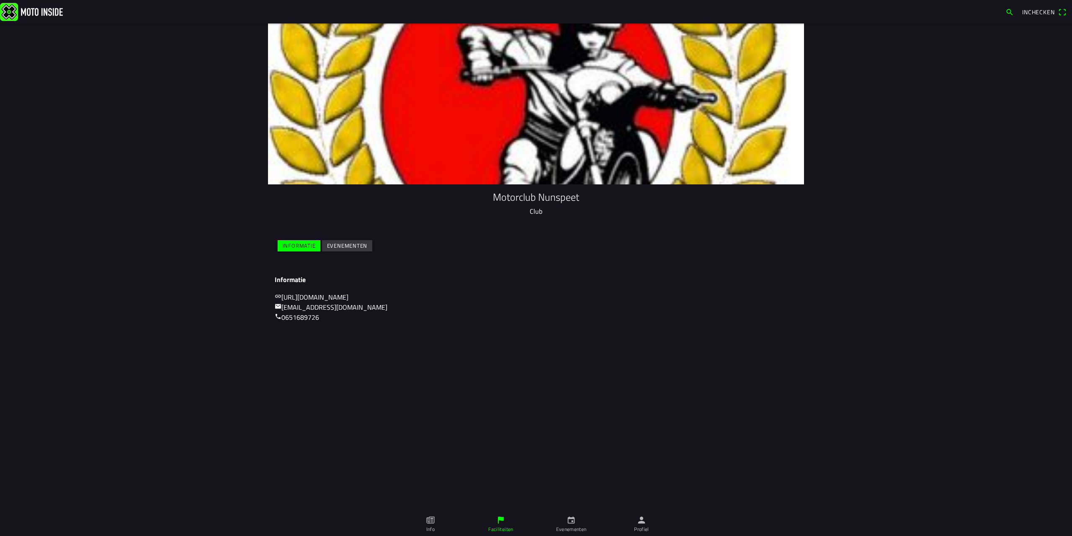  What do you see at coordinates (642, 529) in the screenshot?
I see `ion-label: Profiel` at bounding box center [642, 529].